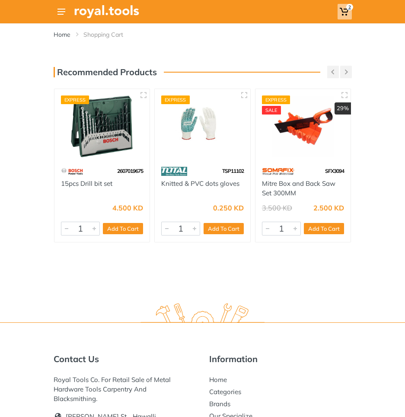  What do you see at coordinates (174, 171) in the screenshot?
I see `img: 86.webp` at bounding box center [174, 171].